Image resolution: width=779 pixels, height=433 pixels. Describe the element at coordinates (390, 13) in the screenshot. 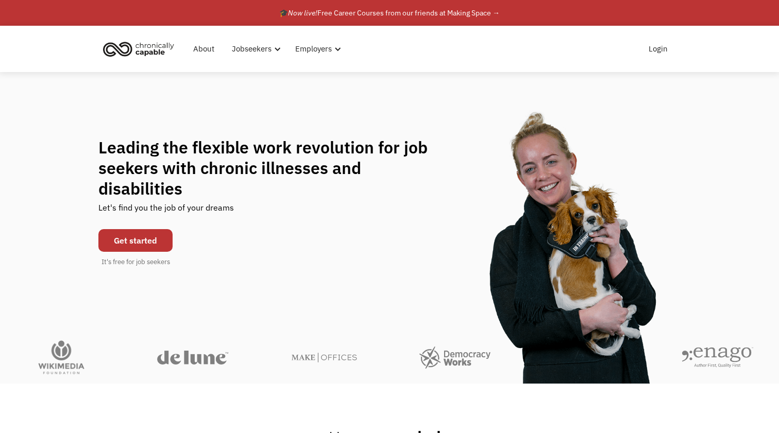

I see `div: 🎓 Free Career Courses from our friends at Making Space →` at that location.